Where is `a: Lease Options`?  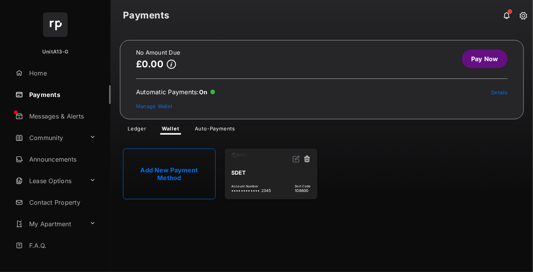
a: Lease Options is located at coordinates (49, 181).